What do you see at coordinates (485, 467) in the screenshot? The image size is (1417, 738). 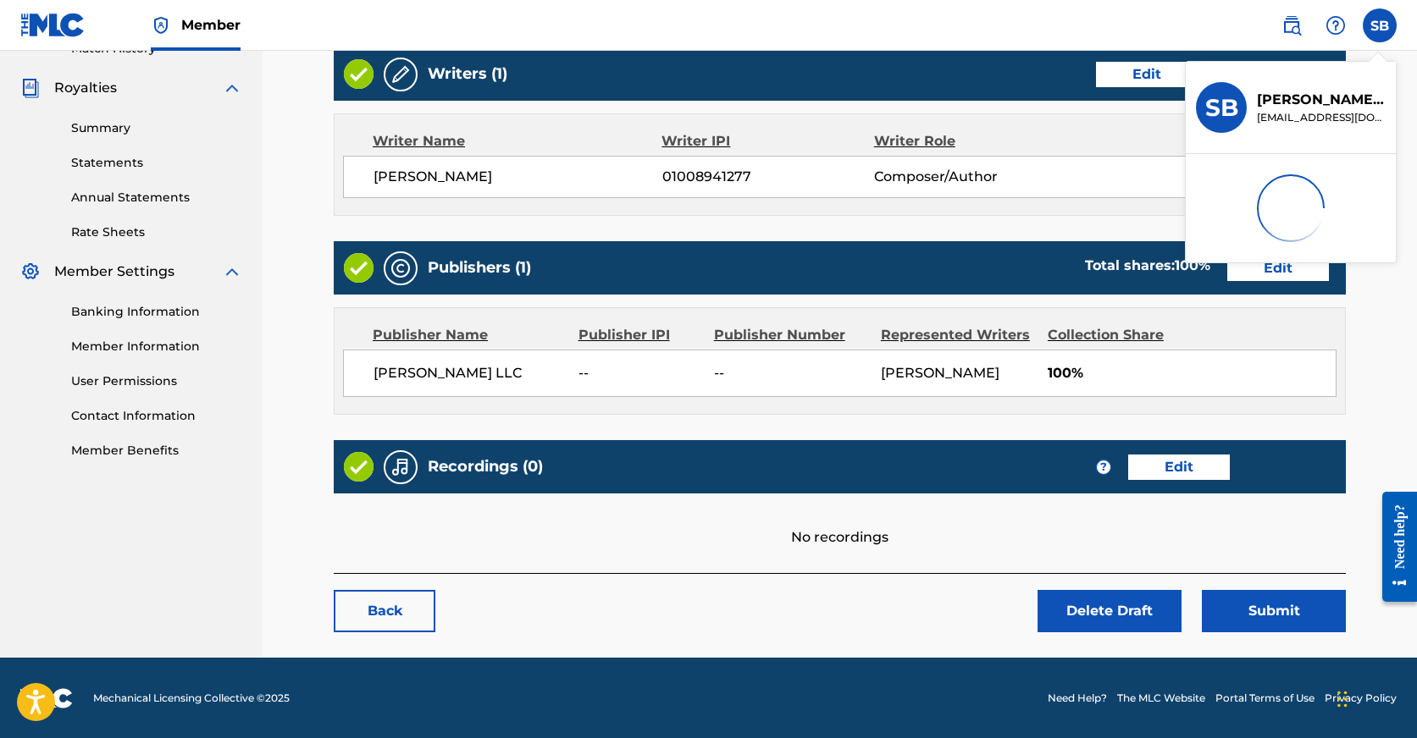 I see `h5: Recordings (0)` at bounding box center [485, 467].